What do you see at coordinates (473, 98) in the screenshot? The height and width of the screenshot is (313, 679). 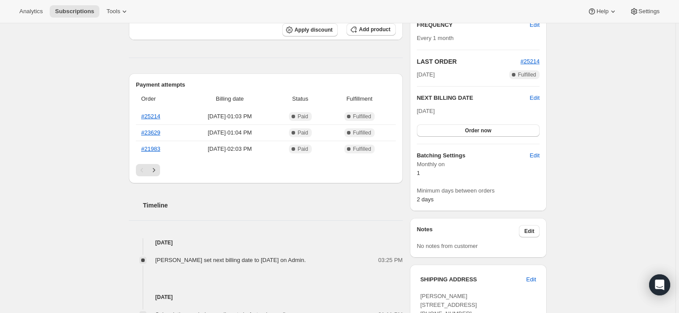 I see `h2: NEXT BILLING DATE` at bounding box center [473, 98].